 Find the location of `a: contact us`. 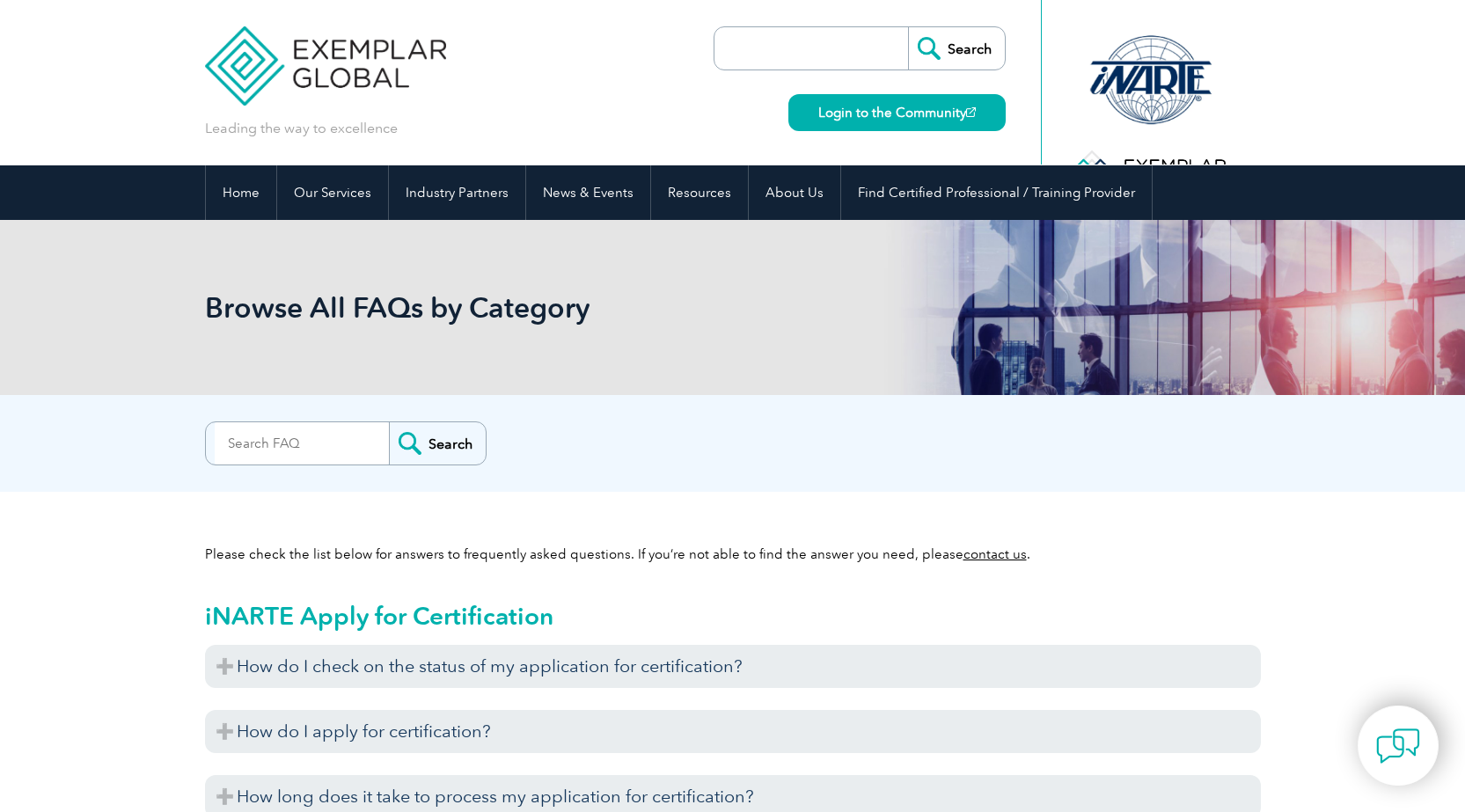

a: contact us is located at coordinates (995, 554).